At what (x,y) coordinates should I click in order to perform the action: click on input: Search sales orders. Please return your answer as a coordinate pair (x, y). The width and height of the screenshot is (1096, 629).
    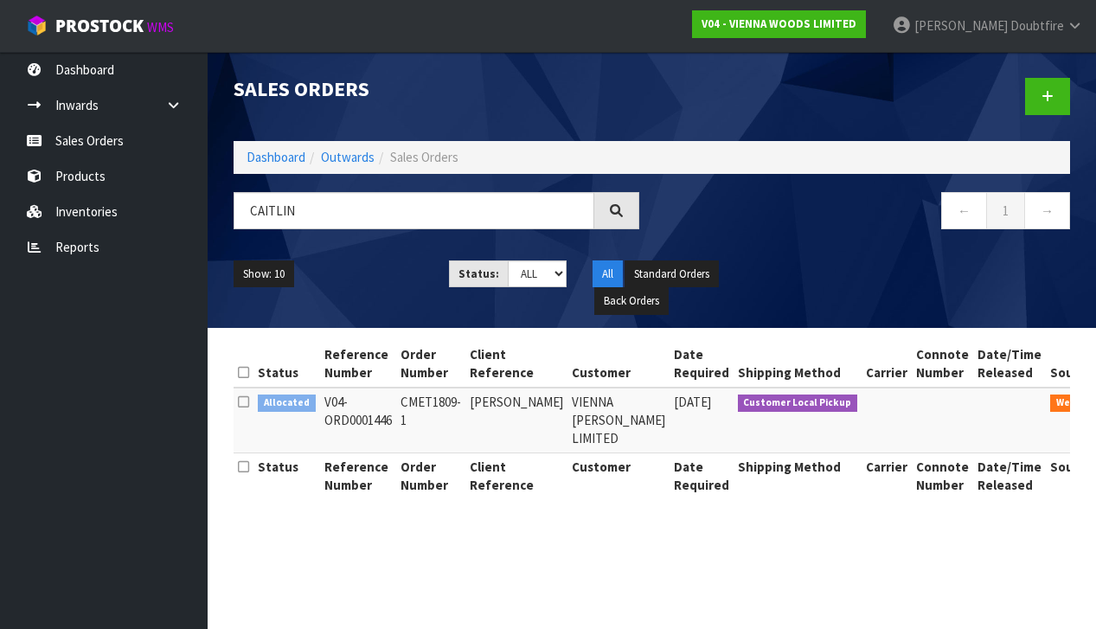
    Looking at the image, I should click on (414, 210).